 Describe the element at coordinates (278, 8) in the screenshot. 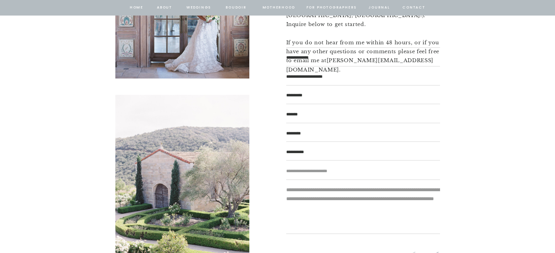

I see `nav: Motherhood` at that location.